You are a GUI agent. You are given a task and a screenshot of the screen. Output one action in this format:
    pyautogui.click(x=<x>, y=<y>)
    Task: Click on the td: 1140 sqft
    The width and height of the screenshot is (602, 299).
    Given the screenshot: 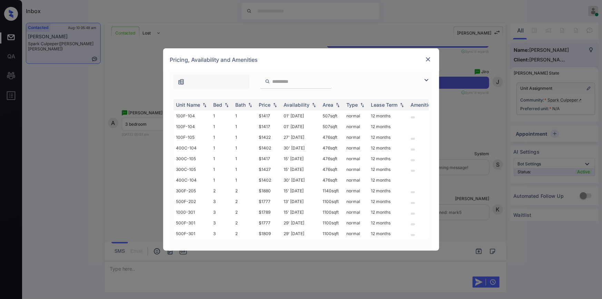 What is the action you would take?
    pyautogui.click(x=332, y=190)
    